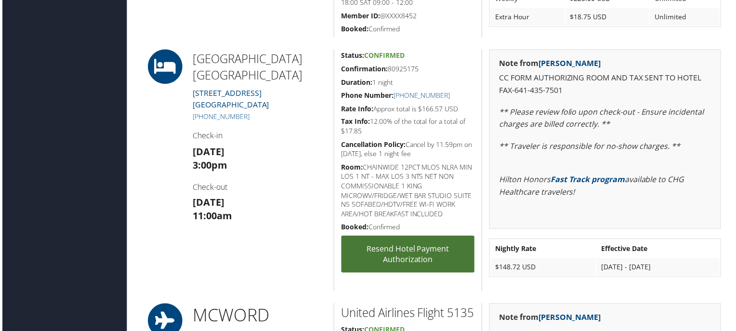 This screenshot has width=736, height=331. What do you see at coordinates (408, 16) in the screenshot?
I see `h5: @XXXX8452` at bounding box center [408, 16].